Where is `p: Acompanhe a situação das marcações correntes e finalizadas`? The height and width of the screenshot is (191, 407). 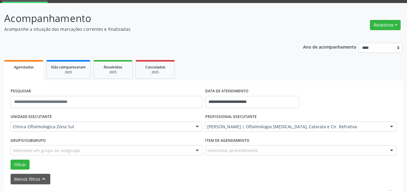
p: Acompanhe a situação das marcações correntes e finalizadas is located at coordinates (144, 29).